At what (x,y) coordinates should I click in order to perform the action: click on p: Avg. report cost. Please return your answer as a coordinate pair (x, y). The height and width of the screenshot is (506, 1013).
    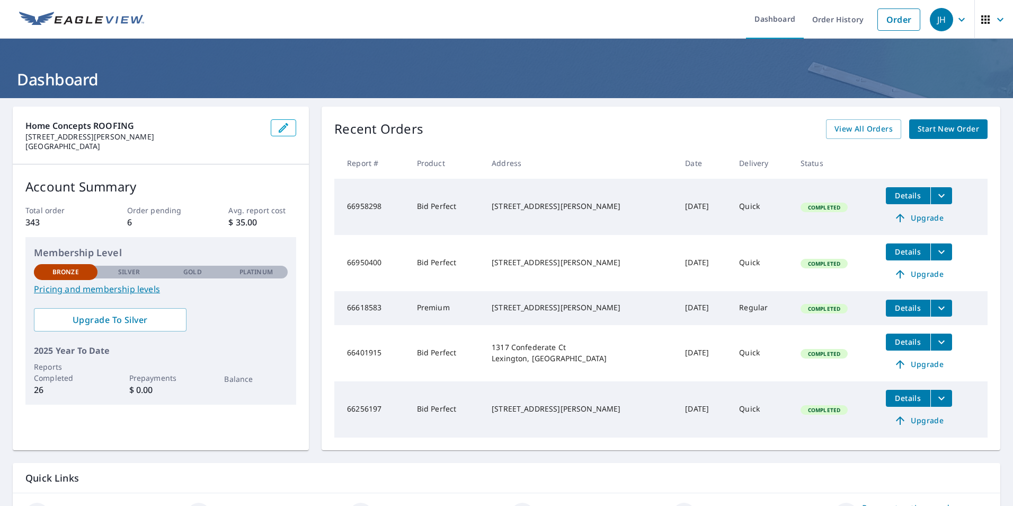
    Looking at the image, I should click on (262, 210).